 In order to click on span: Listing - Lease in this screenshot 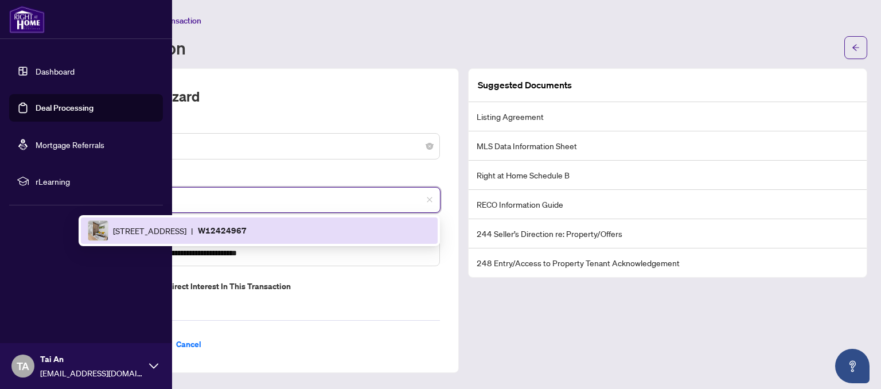, I will do `click(259, 146)`.